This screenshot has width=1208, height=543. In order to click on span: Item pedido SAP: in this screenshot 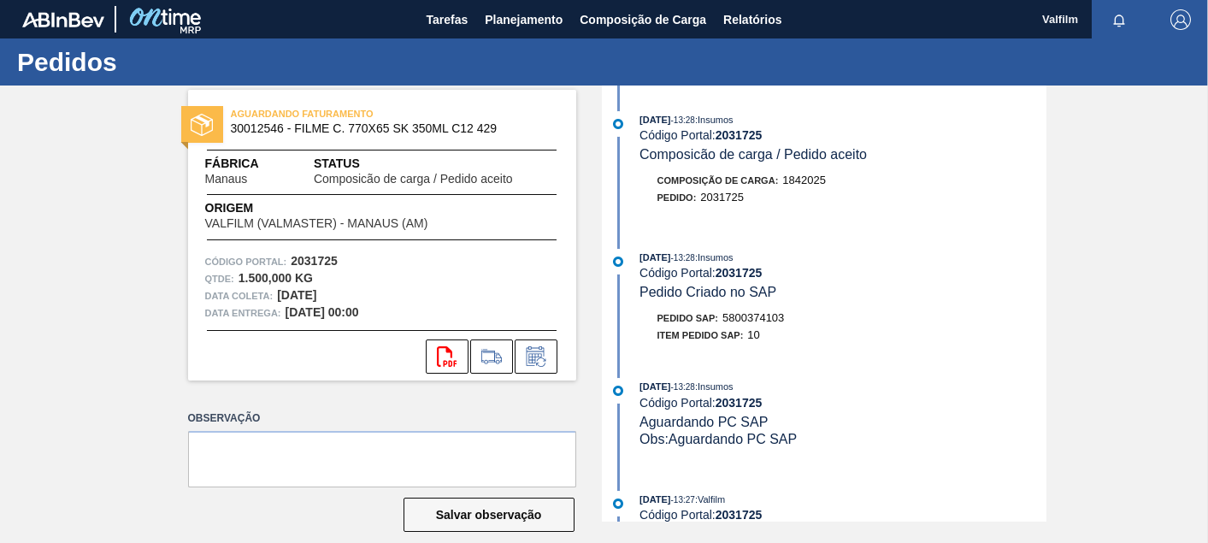, I will do `click(700, 335)`.